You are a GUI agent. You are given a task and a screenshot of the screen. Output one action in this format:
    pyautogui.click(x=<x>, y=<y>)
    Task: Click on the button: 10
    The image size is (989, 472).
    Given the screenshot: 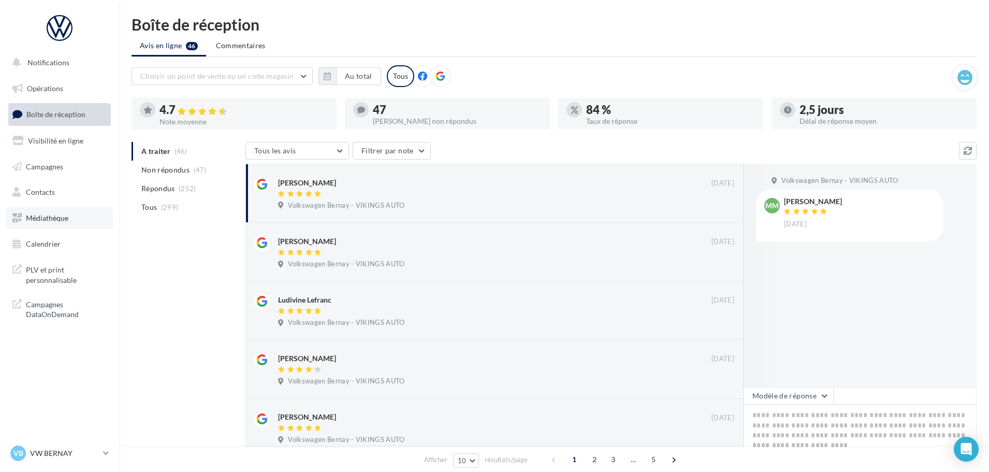 What is the action you would take?
    pyautogui.click(x=466, y=460)
    